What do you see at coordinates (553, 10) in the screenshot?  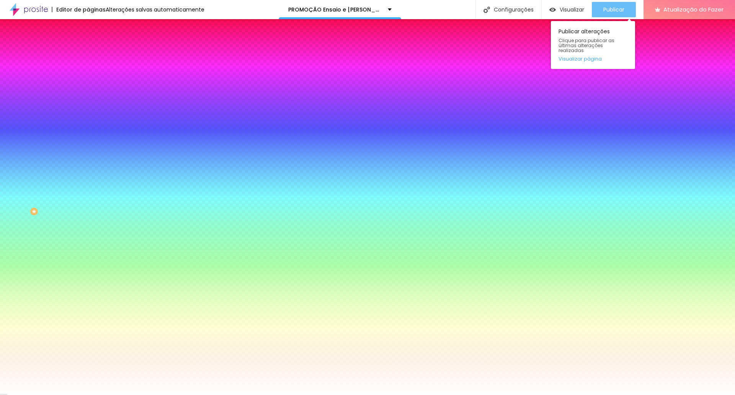 I see `img: view-1.svg` at bounding box center [553, 10].